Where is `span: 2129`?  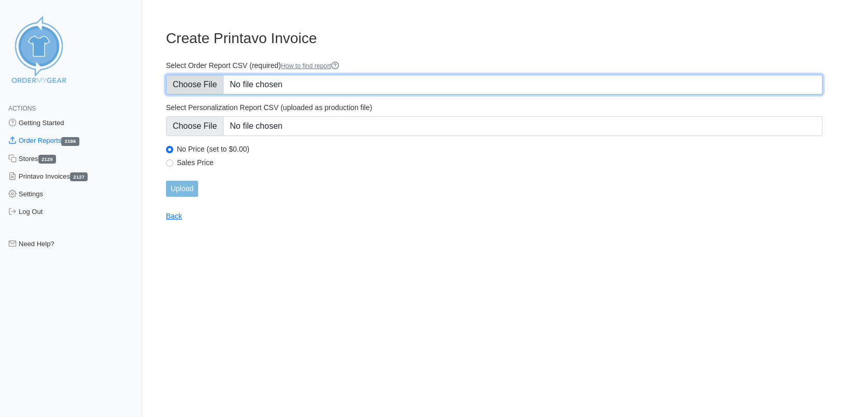 span: 2129 is located at coordinates (47, 159).